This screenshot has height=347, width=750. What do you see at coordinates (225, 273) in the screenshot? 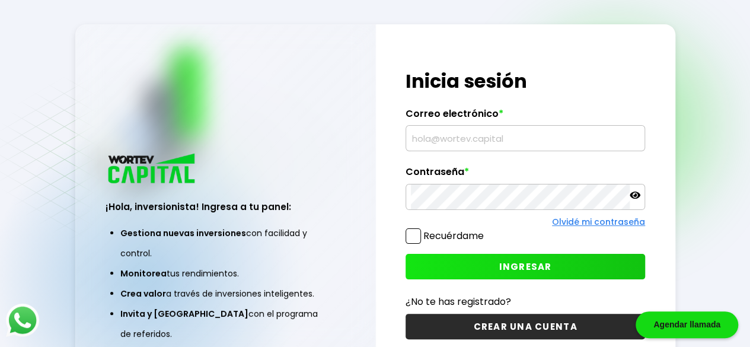
I see `li: tus rendimientos.` at bounding box center [225, 273].